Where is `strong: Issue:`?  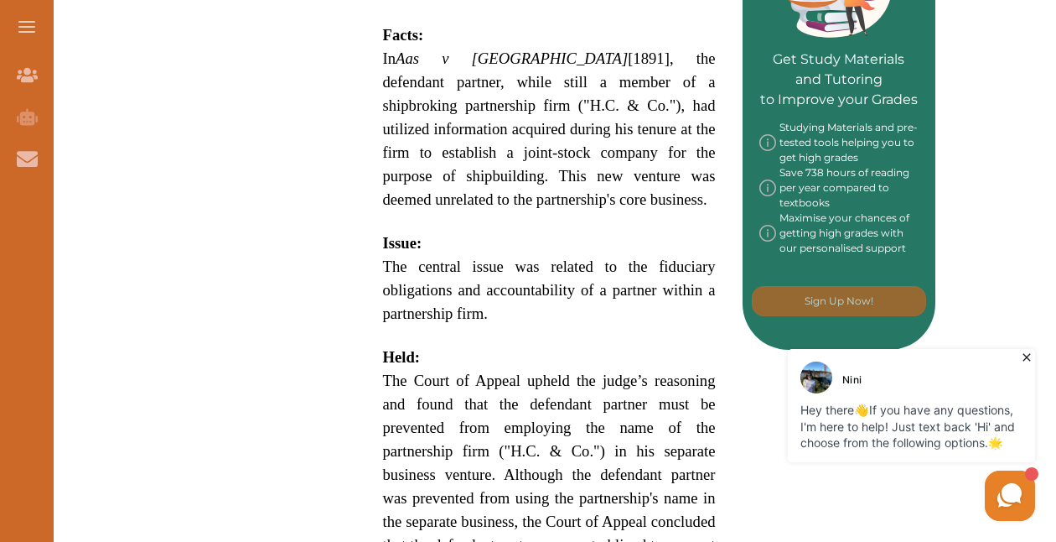 strong: Issue: is located at coordinates (402, 242).